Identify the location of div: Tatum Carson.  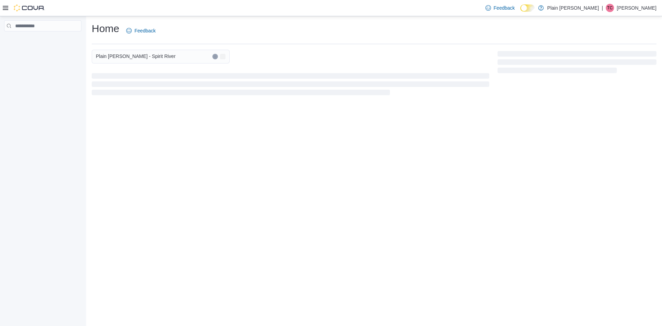
(610, 8).